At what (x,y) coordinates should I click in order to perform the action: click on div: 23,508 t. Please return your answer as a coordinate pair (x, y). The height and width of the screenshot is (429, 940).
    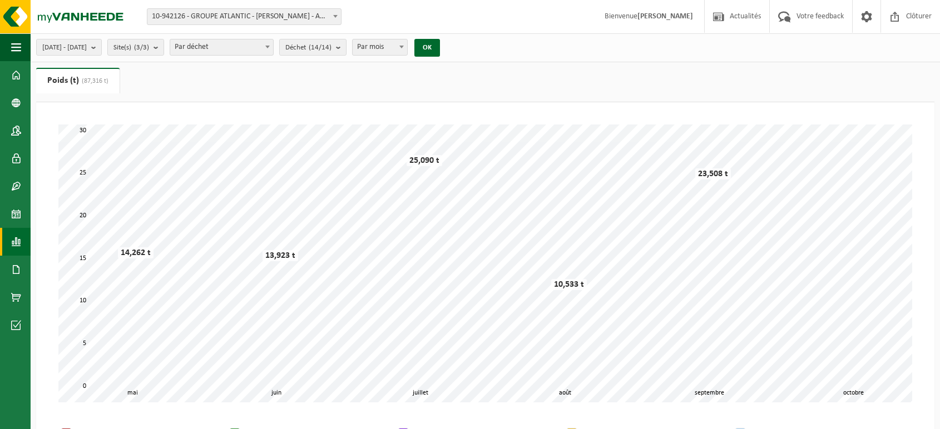
    Looking at the image, I should click on (713, 174).